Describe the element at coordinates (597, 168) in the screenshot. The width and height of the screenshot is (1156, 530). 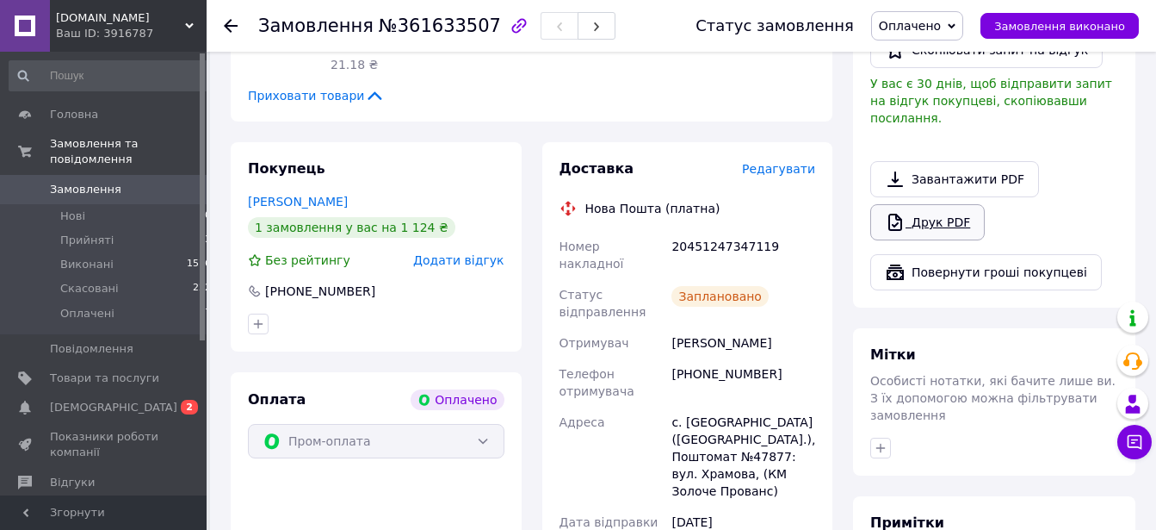
I see `span: Доставка` at that location.